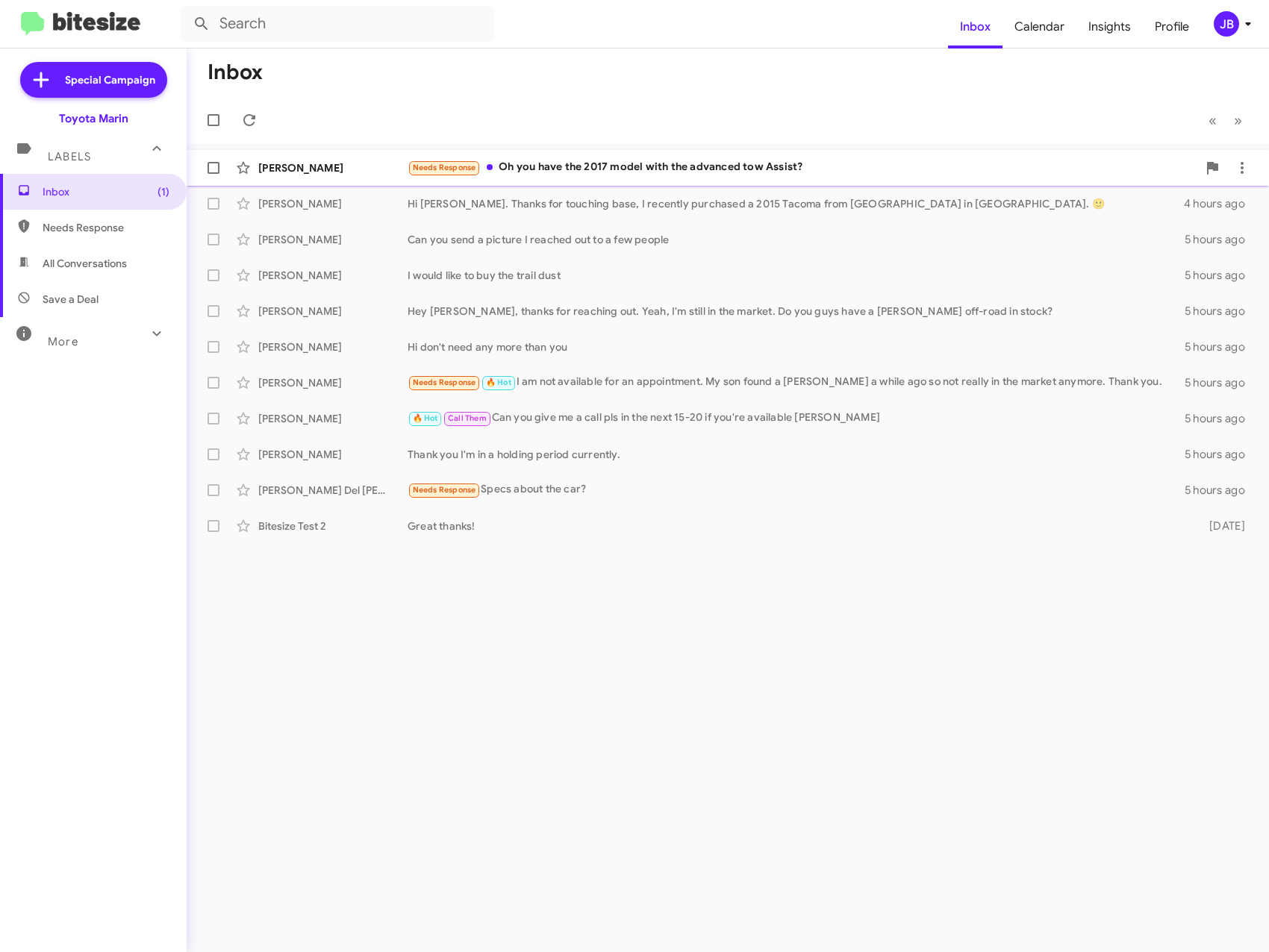  I want to click on h1: Inbox, so click(235, 72).